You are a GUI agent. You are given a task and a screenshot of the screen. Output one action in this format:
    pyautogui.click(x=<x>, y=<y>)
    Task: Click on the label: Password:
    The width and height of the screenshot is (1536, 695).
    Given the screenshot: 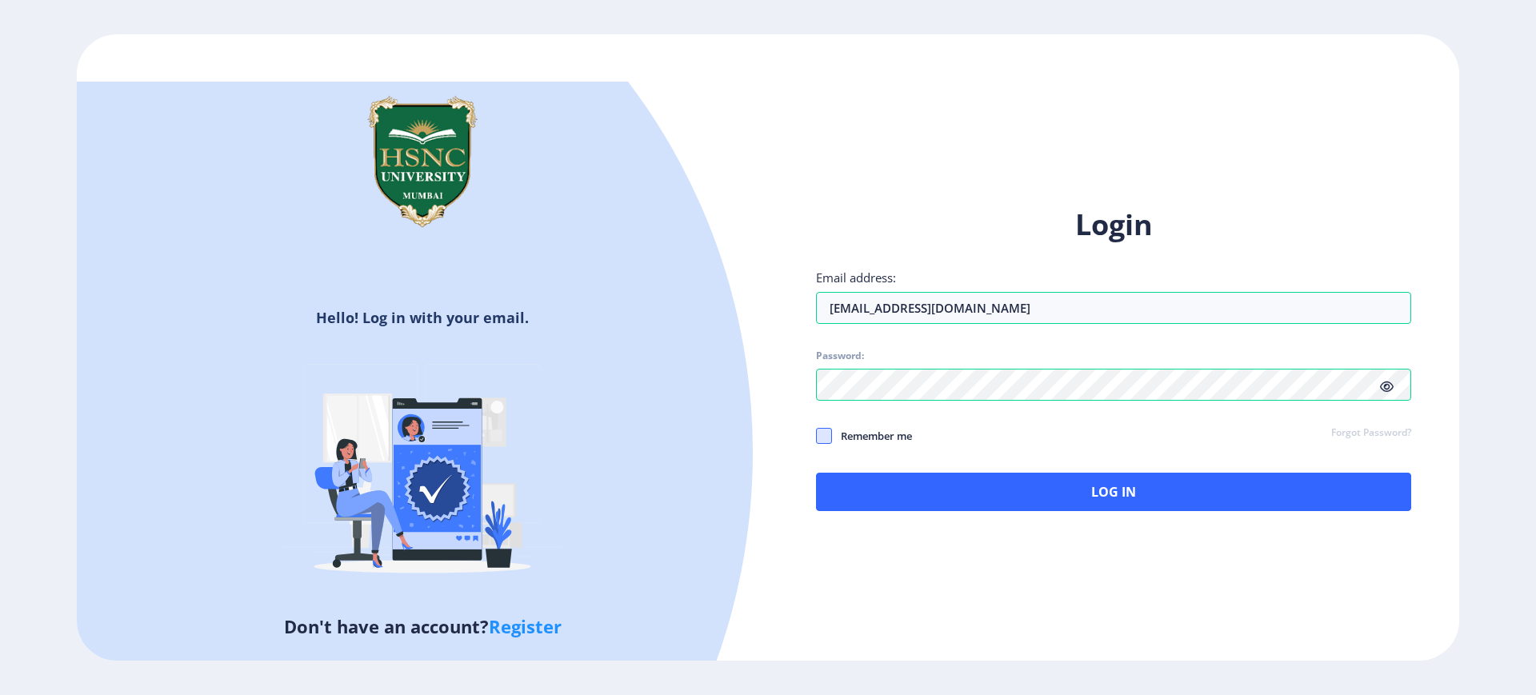 What is the action you would take?
    pyautogui.click(x=840, y=356)
    